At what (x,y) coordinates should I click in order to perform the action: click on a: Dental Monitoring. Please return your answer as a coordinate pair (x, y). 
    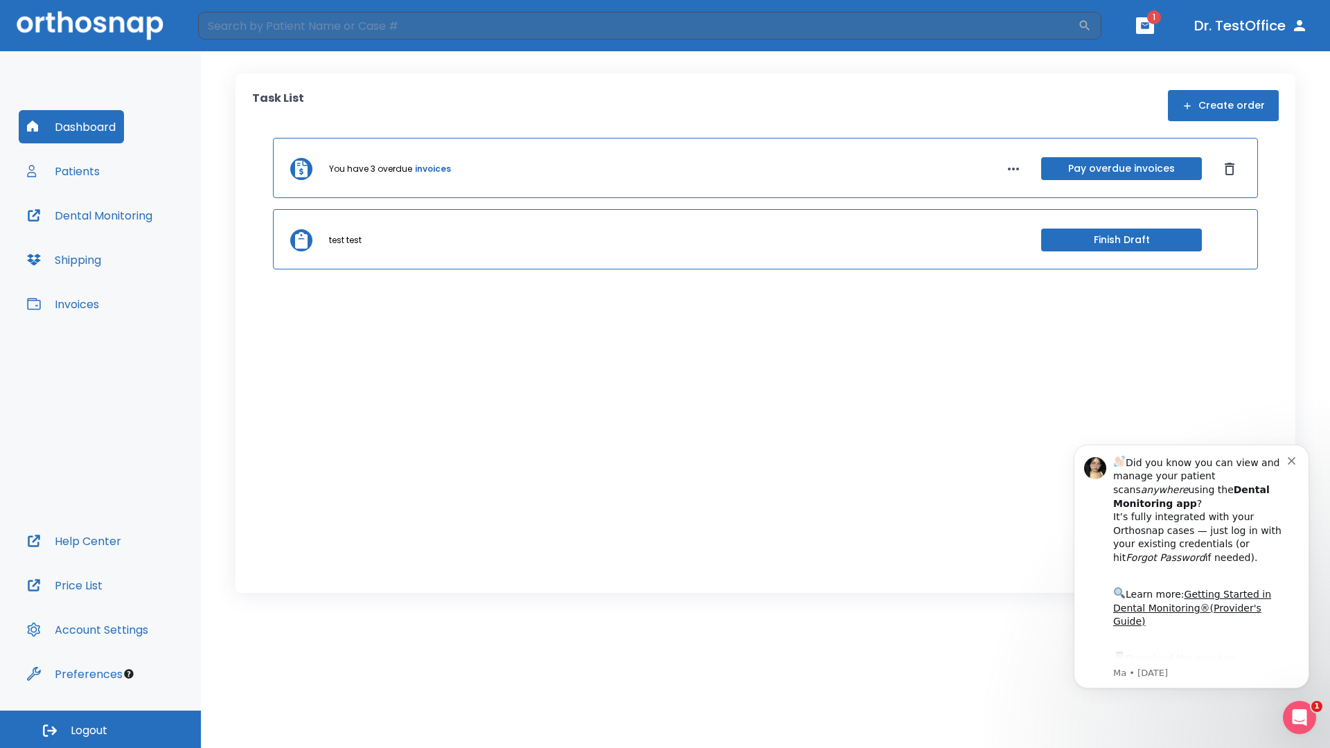
    Looking at the image, I should click on (89, 215).